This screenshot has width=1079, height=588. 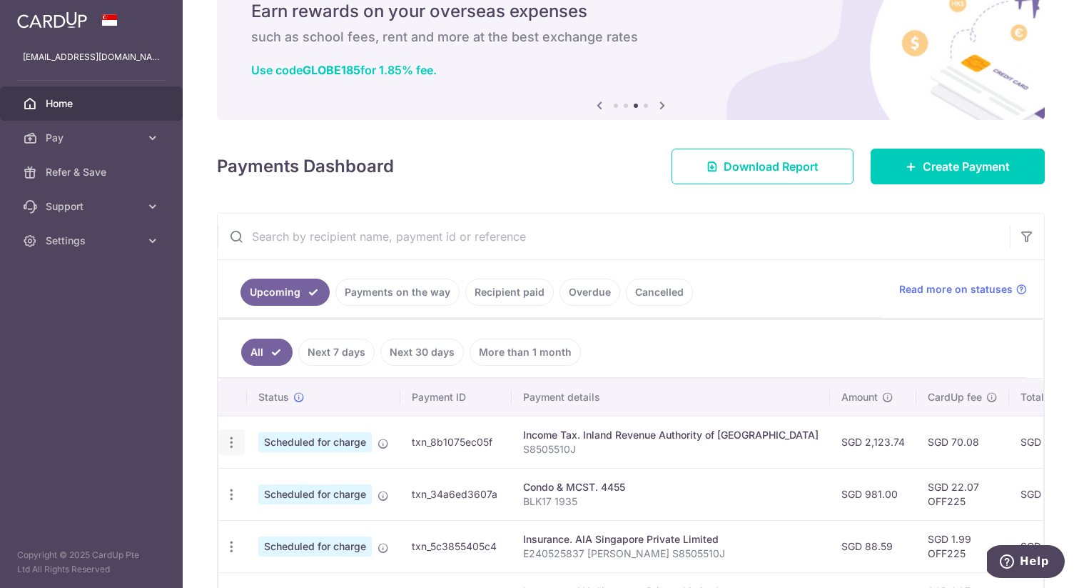 I want to click on td: txn_8b1075ec05f, so click(x=456, y=441).